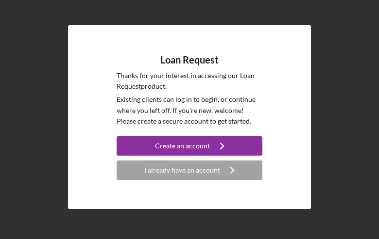  I want to click on div: Create an account, so click(182, 146).